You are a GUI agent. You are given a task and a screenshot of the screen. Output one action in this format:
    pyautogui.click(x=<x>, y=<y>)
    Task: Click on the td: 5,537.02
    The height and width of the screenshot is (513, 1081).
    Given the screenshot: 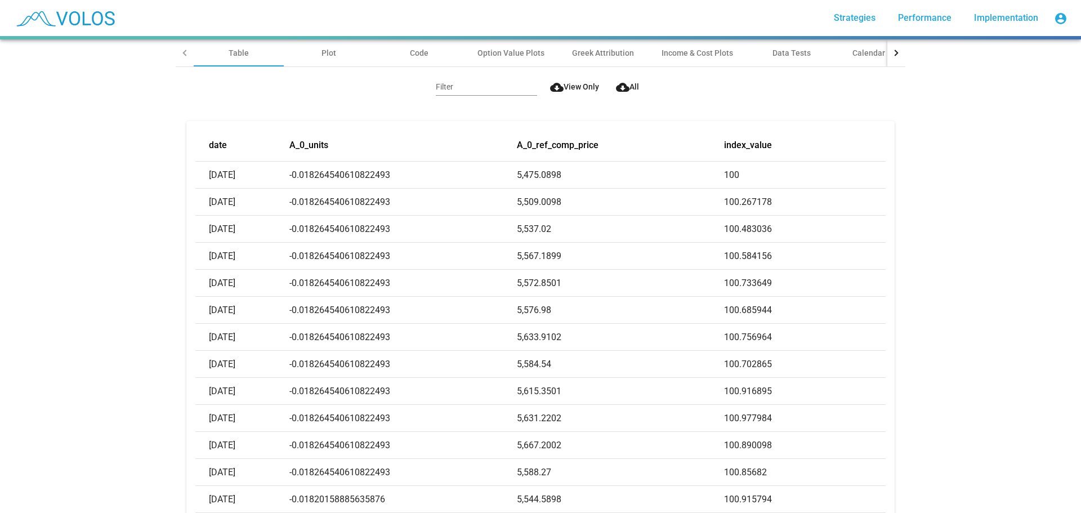 What is the action you would take?
    pyautogui.click(x=620, y=229)
    